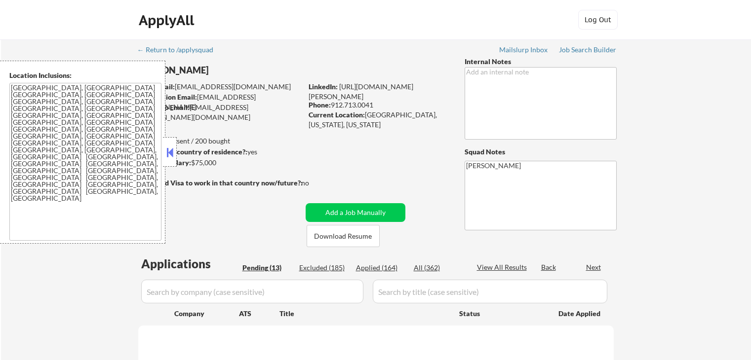 The height and width of the screenshot is (360, 751). I want to click on div: no, so click(315, 183).